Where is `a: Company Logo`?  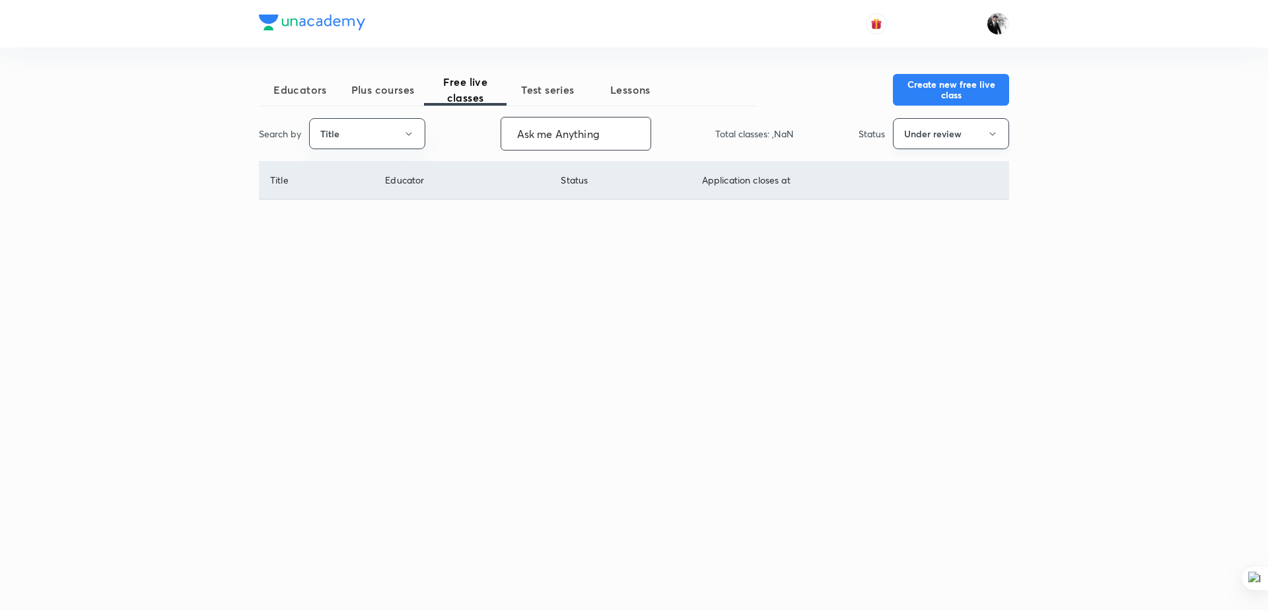
a: Company Logo is located at coordinates (312, 24).